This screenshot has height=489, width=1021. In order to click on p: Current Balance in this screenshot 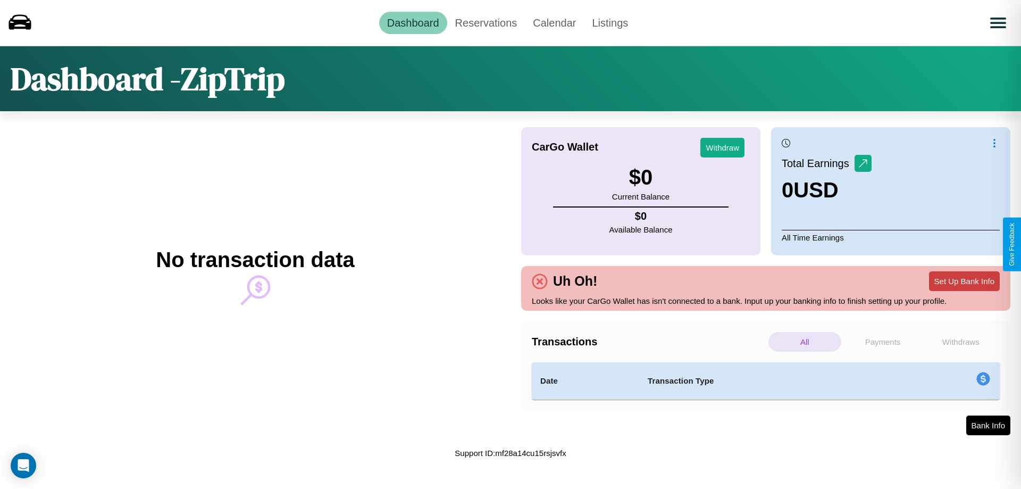, I will do `click(641, 196)`.